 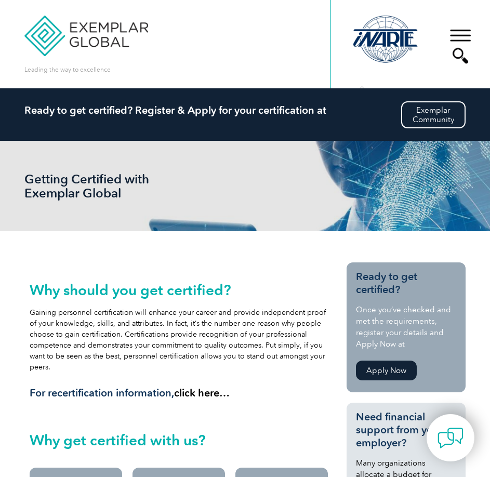 I want to click on h3: For recertification information,, so click(x=179, y=393).